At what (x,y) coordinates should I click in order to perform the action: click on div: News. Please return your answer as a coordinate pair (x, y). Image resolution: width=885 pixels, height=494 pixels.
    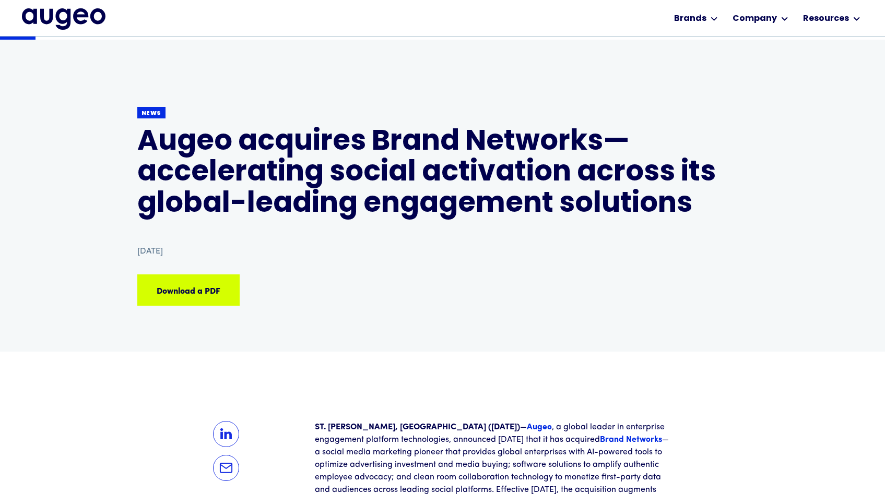
    Looking at the image, I should click on (151, 113).